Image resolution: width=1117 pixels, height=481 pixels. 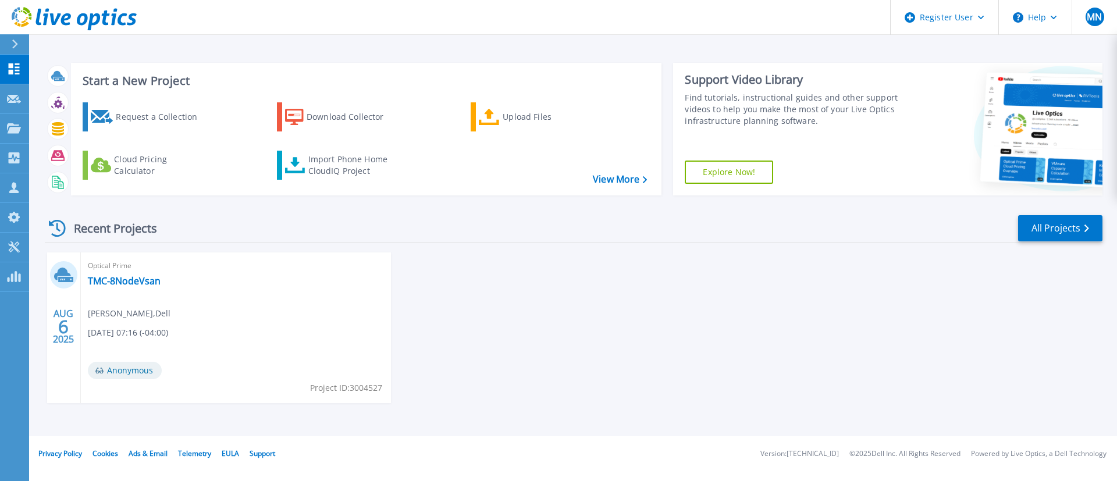 What do you see at coordinates (1060, 228) in the screenshot?
I see `a: All Projects` at bounding box center [1060, 228].